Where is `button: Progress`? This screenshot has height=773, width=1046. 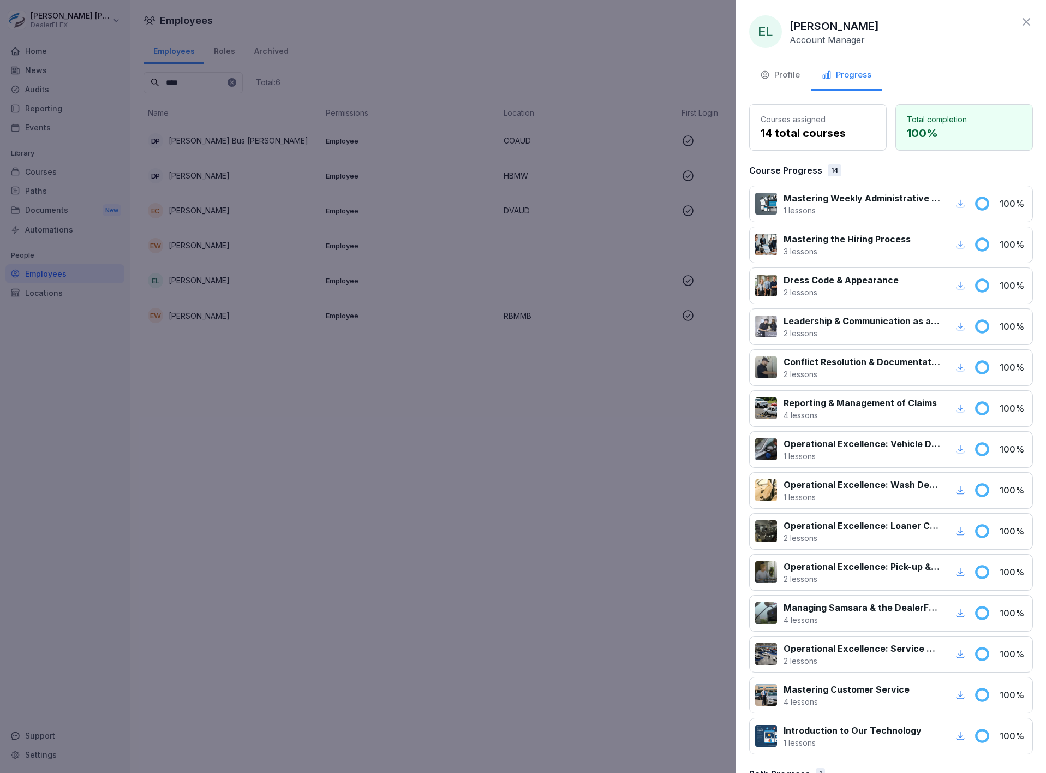 button: Progress is located at coordinates (846, 76).